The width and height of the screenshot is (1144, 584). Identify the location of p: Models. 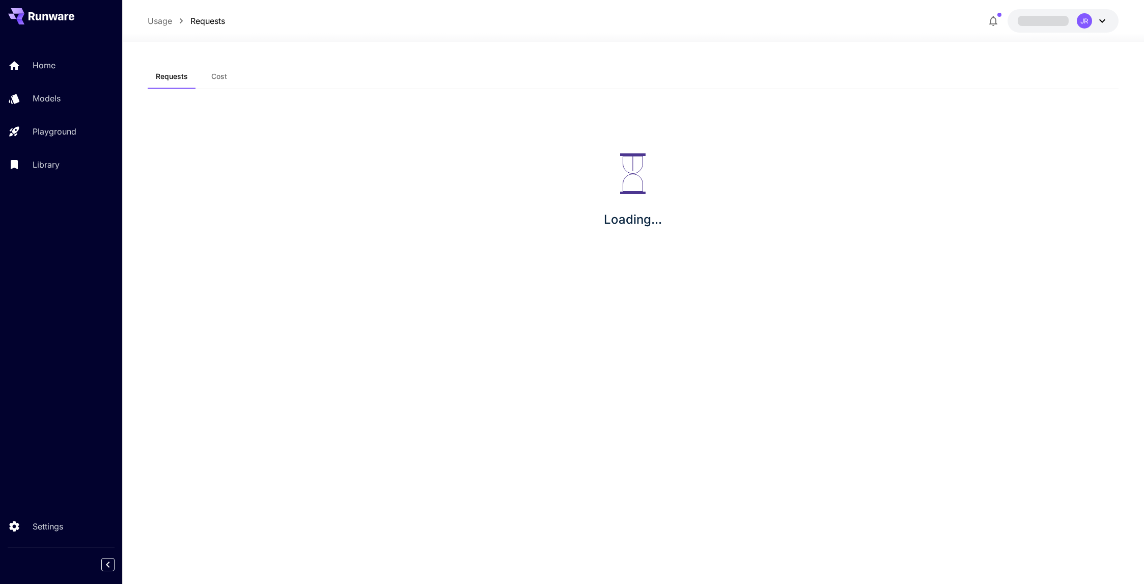
(46, 98).